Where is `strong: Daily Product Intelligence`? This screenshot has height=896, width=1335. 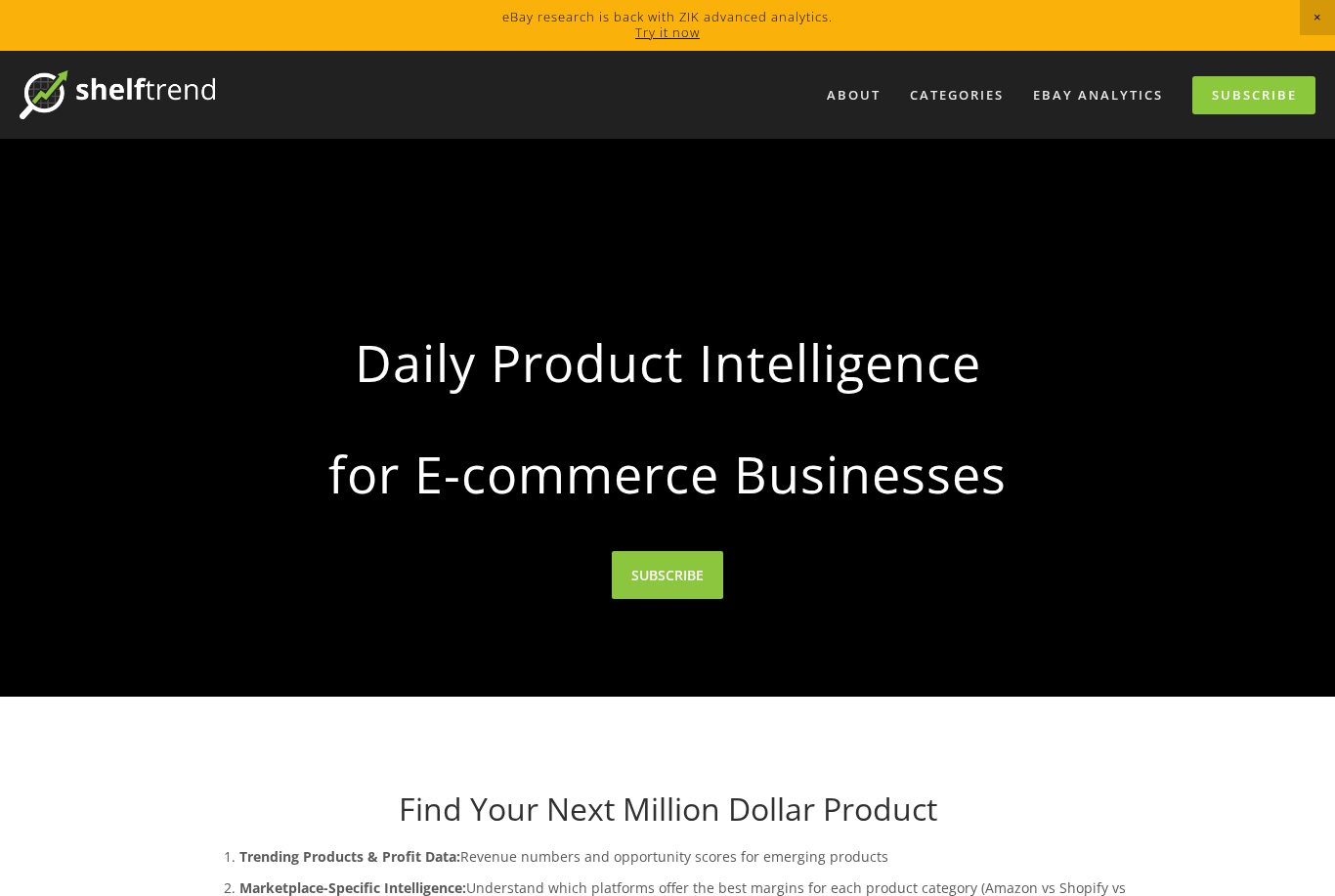 strong: Daily Product Intelligence is located at coordinates (668, 363).